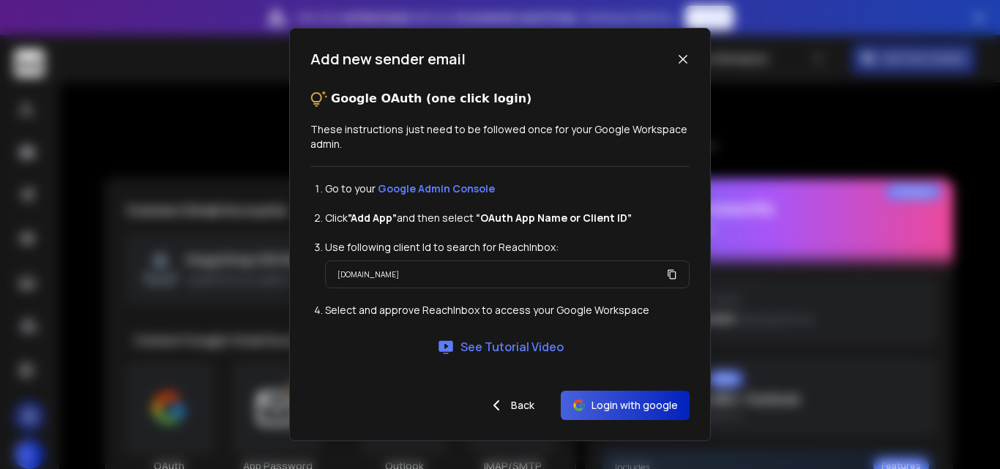 Image resolution: width=1000 pixels, height=469 pixels. Describe the element at coordinates (431, 99) in the screenshot. I see `p: Google OAuth (one click login)` at that location.